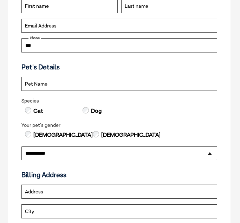  What do you see at coordinates (38, 110) in the screenshot?
I see `label: Cat` at bounding box center [38, 110].